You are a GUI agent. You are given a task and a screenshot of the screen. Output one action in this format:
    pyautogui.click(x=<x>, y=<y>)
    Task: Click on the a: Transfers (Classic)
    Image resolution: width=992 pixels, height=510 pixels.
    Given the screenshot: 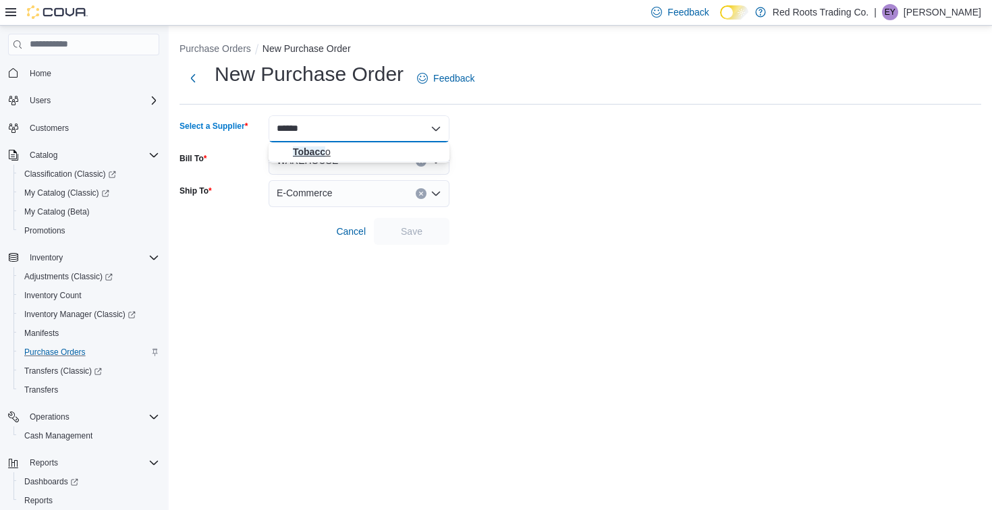 What is the action you would take?
    pyautogui.click(x=63, y=371)
    